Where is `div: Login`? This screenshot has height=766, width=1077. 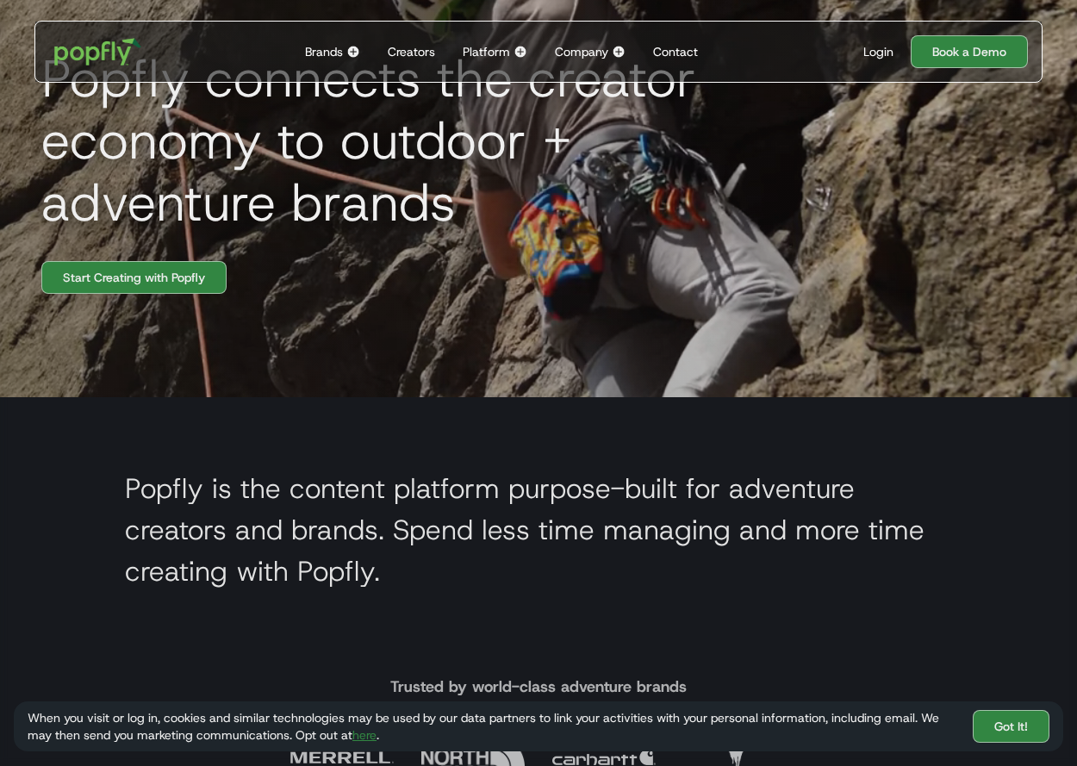 div: Login is located at coordinates (878, 52).